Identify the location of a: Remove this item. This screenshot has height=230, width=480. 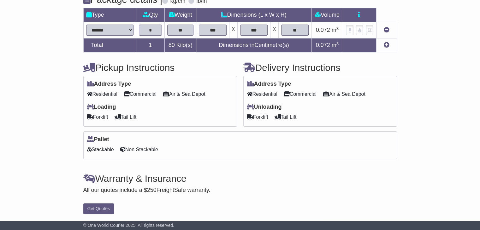
(387, 30).